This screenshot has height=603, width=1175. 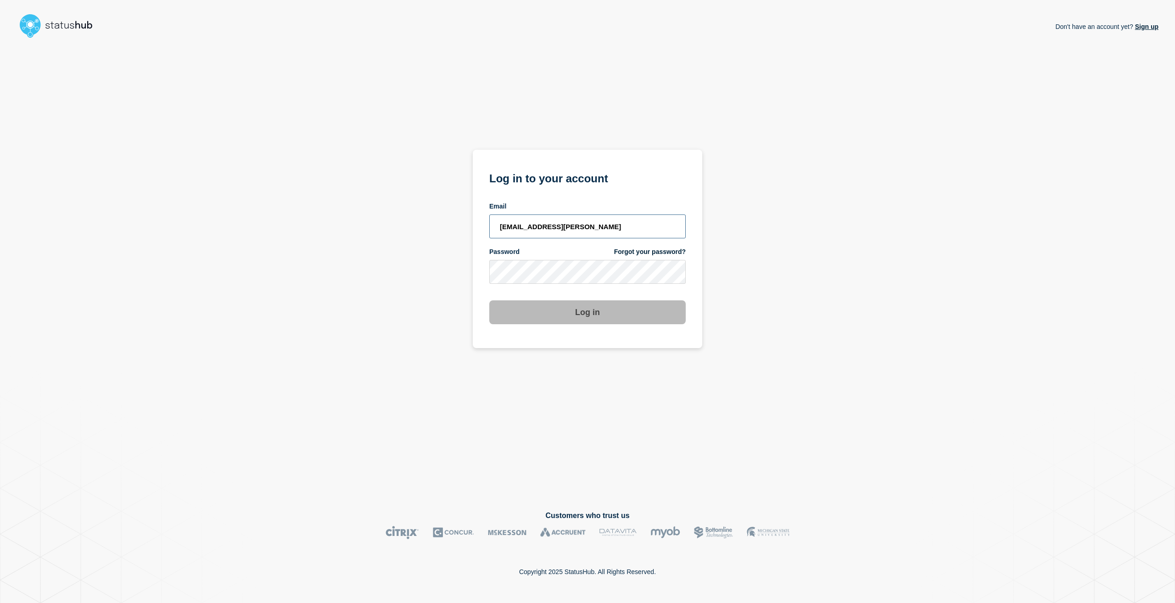 What do you see at coordinates (1107, 27) in the screenshot?
I see `p: Don't have an account yet?` at bounding box center [1107, 27].